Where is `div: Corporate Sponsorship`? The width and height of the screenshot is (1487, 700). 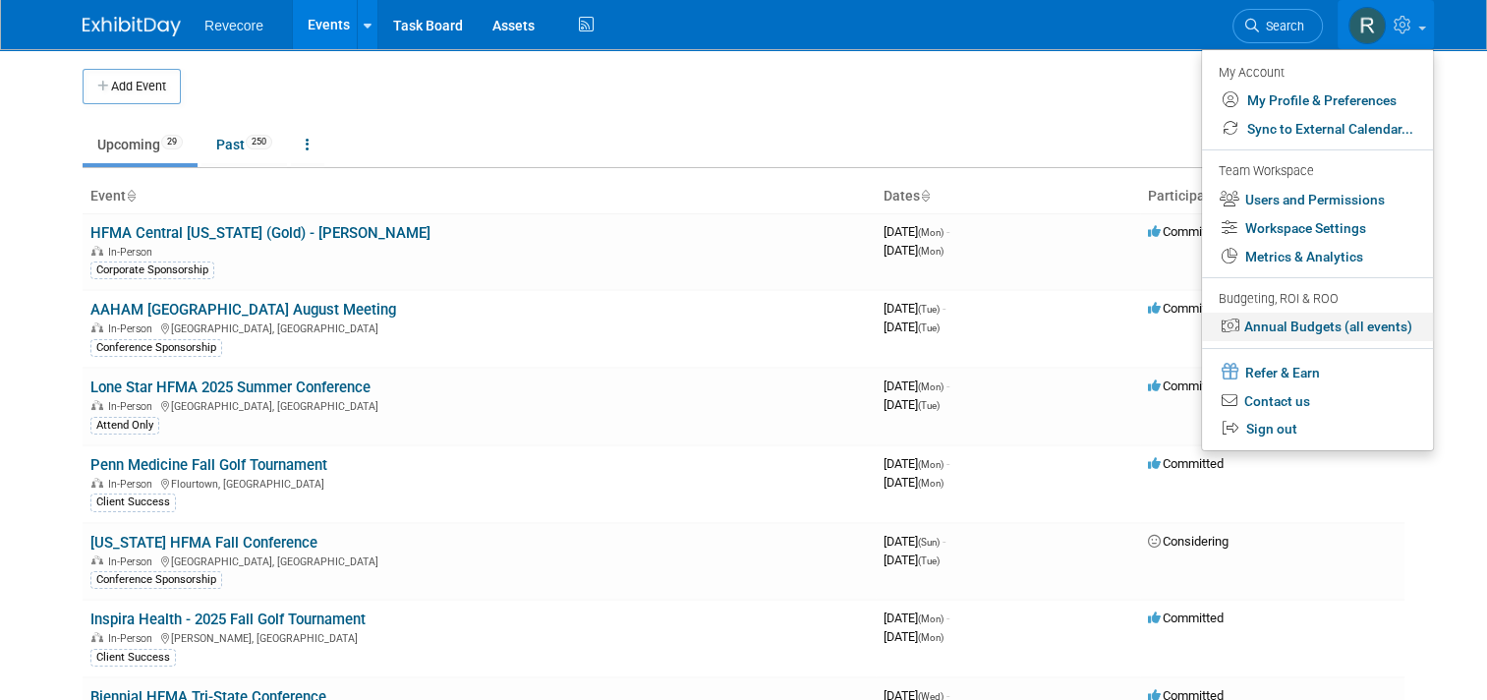
div: Corporate Sponsorship is located at coordinates (152, 270).